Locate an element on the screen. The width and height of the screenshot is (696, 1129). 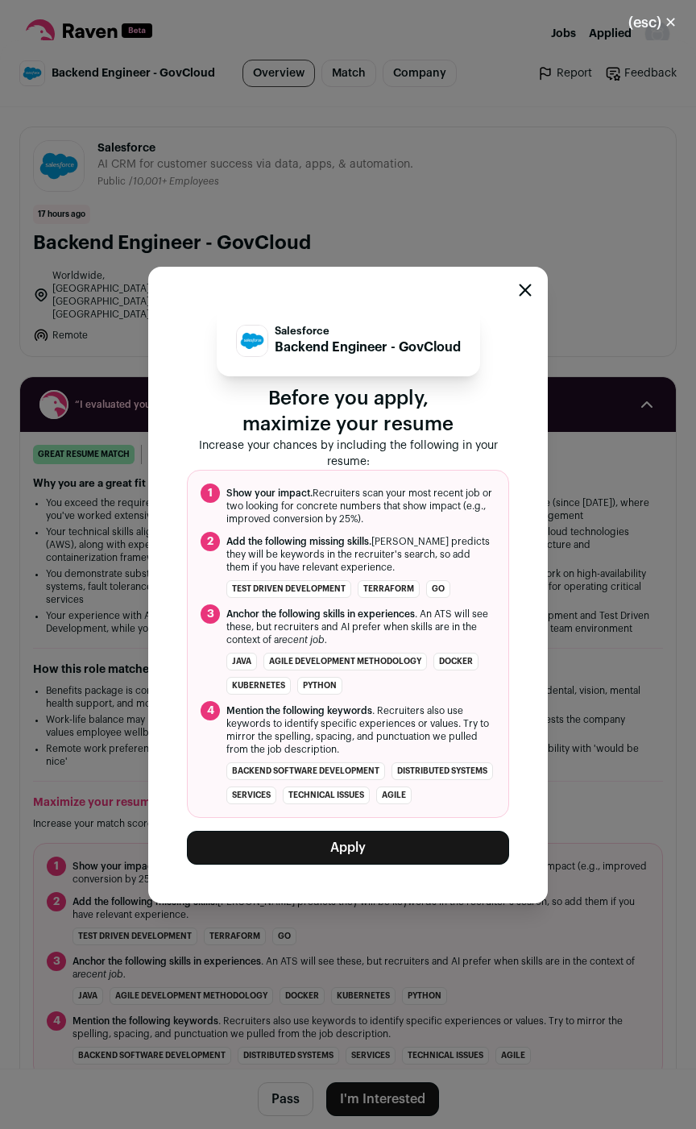
span: Mention the following keywords is located at coordinates (299, 711).